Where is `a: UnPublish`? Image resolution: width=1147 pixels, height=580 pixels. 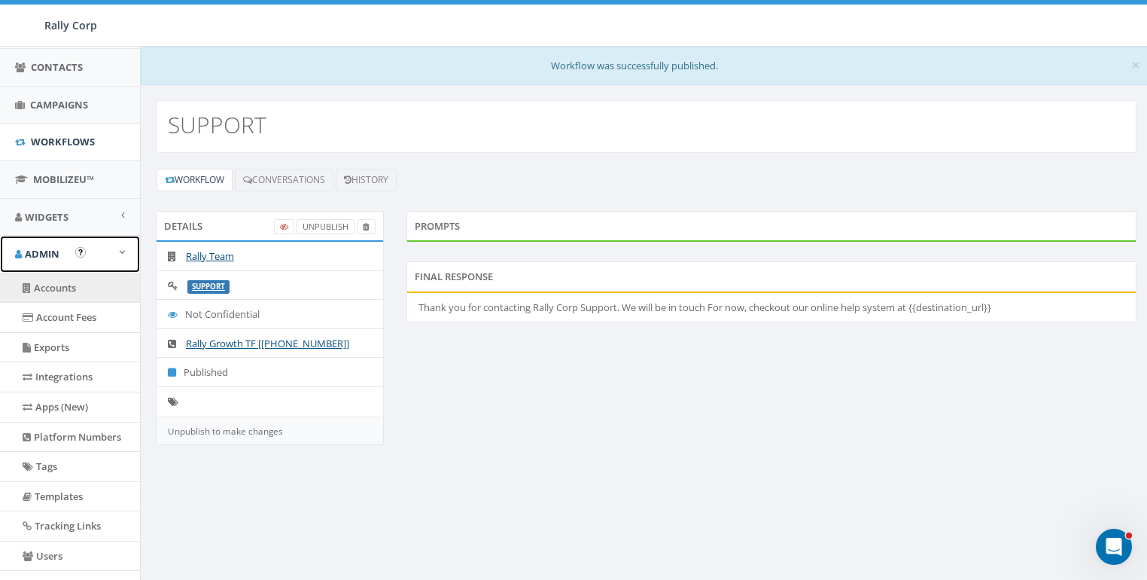
a: UnPublish is located at coordinates (325, 227).